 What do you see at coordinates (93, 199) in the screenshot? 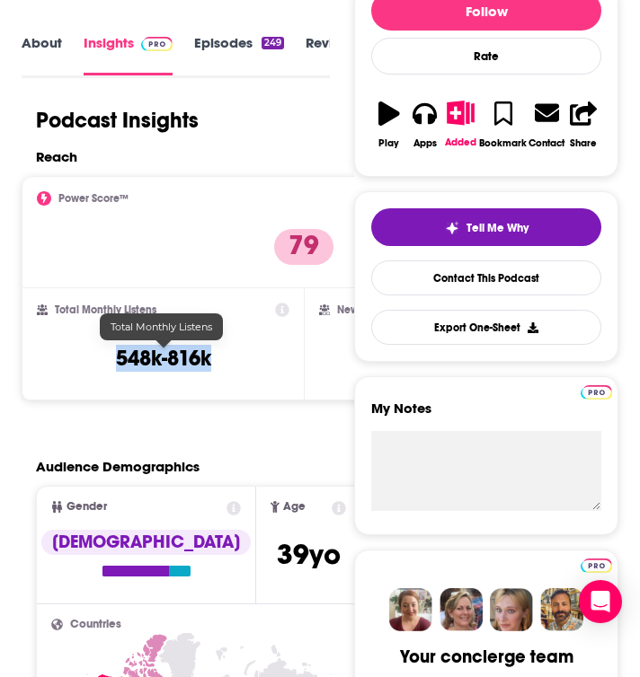
I see `h2: Power Score™` at bounding box center [93, 199].